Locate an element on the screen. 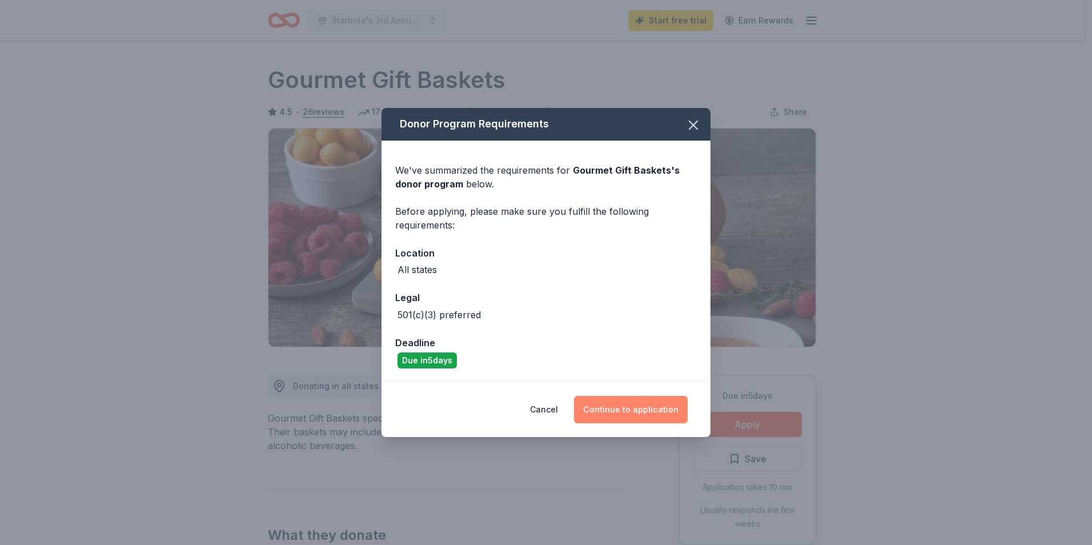 This screenshot has width=1092, height=545. div: We've summarized the requirements for below. is located at coordinates (546, 177).